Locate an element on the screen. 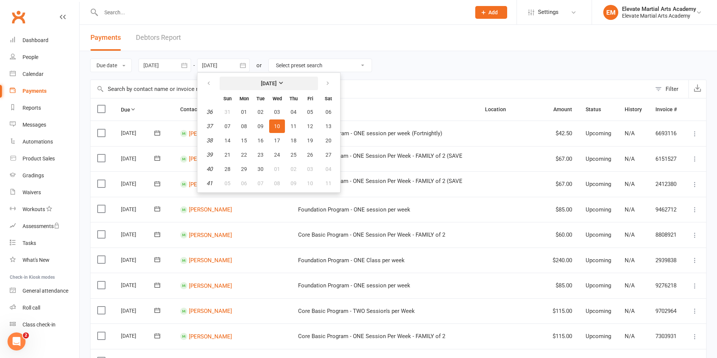 The width and height of the screenshot is (717, 358). div: or is located at coordinates (259, 65).